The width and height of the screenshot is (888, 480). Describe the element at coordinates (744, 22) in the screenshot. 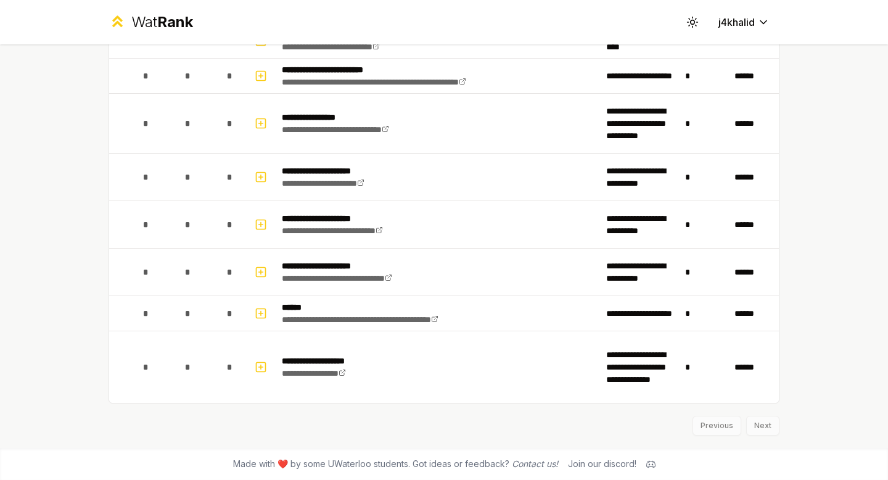

I see `button: j4khalid` at that location.